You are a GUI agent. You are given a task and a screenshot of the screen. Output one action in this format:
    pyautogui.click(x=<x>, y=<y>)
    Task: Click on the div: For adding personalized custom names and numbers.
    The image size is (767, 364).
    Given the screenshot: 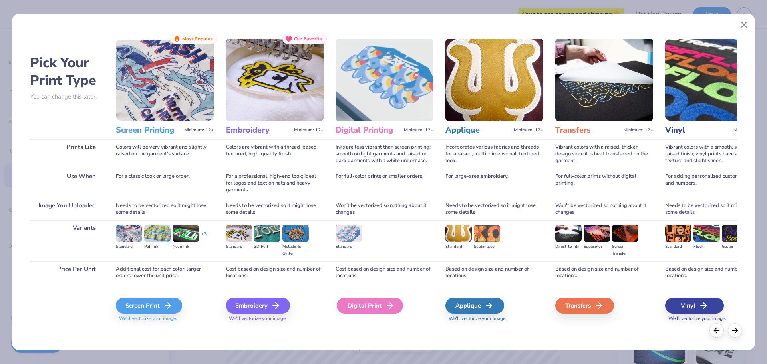 What is the action you would take?
    pyautogui.click(x=713, y=183)
    